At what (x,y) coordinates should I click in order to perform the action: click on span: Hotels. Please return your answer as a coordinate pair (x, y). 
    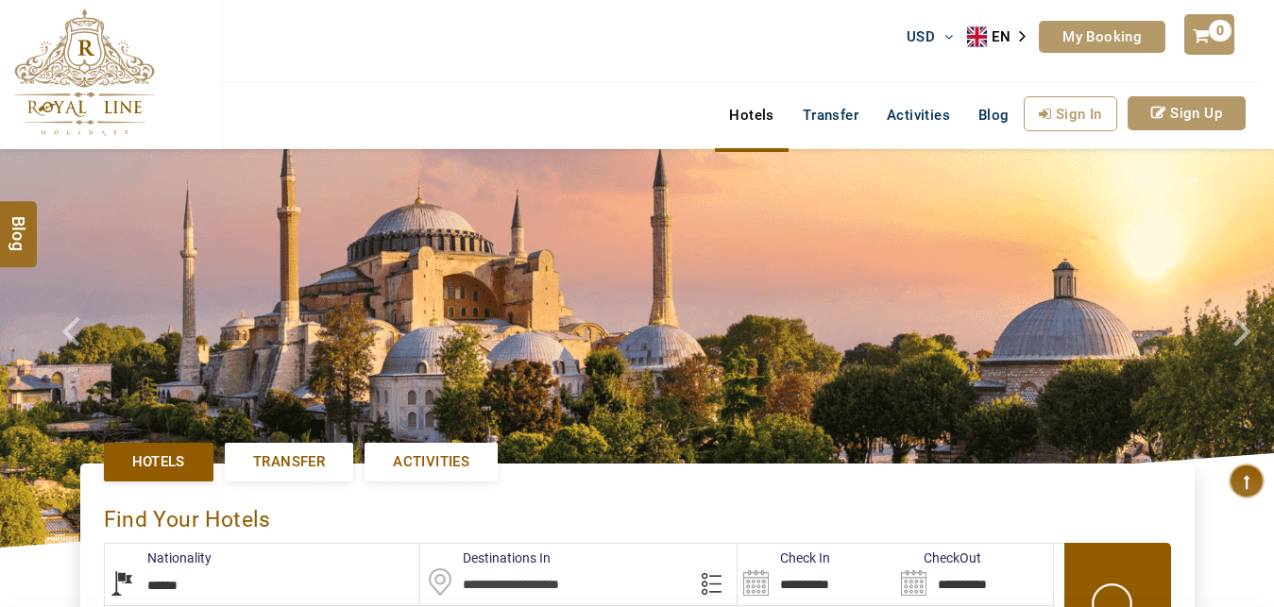
    Looking at the image, I should click on (159, 462).